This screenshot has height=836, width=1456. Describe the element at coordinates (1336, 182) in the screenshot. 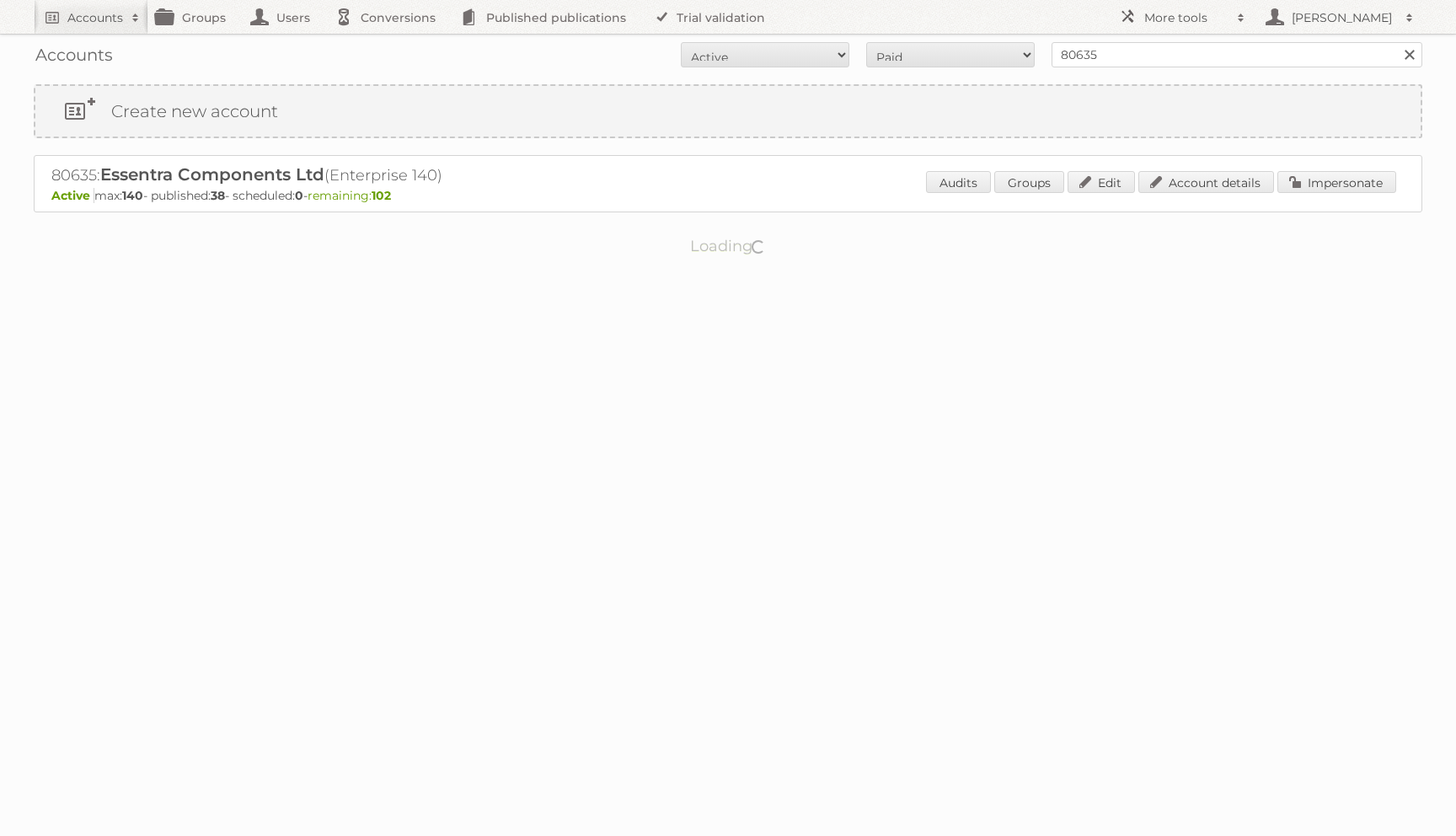

I see `a: Impersonate` at that location.